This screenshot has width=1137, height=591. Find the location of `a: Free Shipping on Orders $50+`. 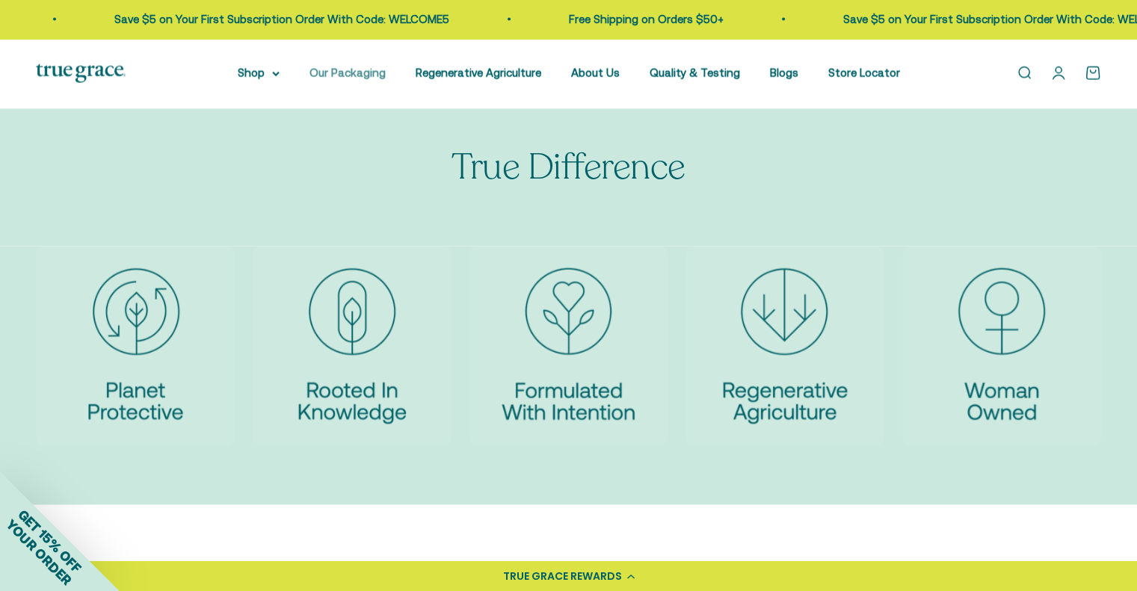

a: Free Shipping on Orders $50+ is located at coordinates (641, 19).